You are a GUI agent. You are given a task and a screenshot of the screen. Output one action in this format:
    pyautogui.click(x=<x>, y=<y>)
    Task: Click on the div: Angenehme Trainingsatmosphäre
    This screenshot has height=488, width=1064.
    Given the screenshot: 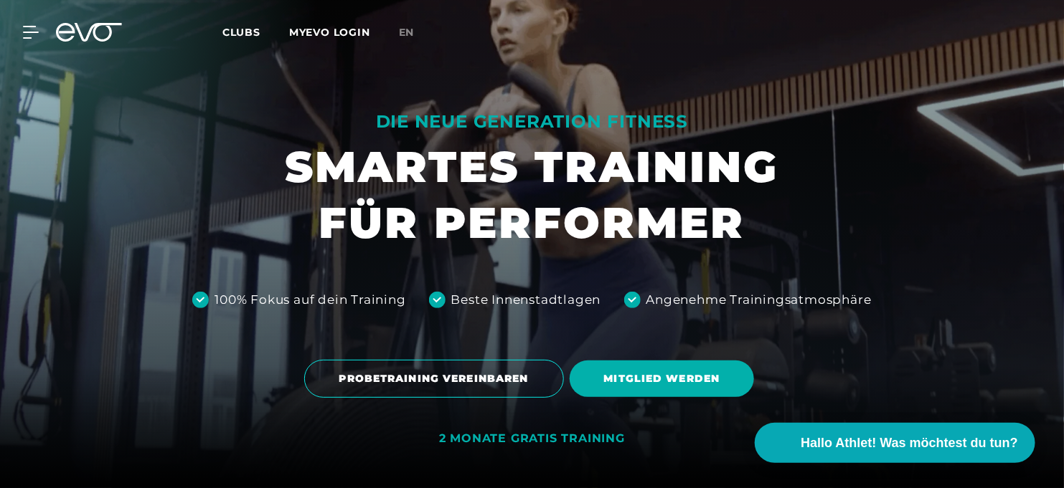 What is the action you would take?
    pyautogui.click(x=759, y=301)
    